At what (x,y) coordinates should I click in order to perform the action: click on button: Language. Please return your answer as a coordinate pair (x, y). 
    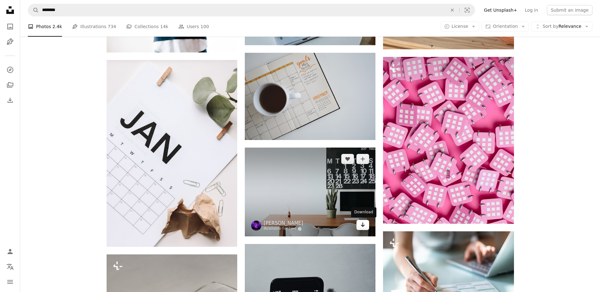
    Looking at the image, I should click on (10, 267).